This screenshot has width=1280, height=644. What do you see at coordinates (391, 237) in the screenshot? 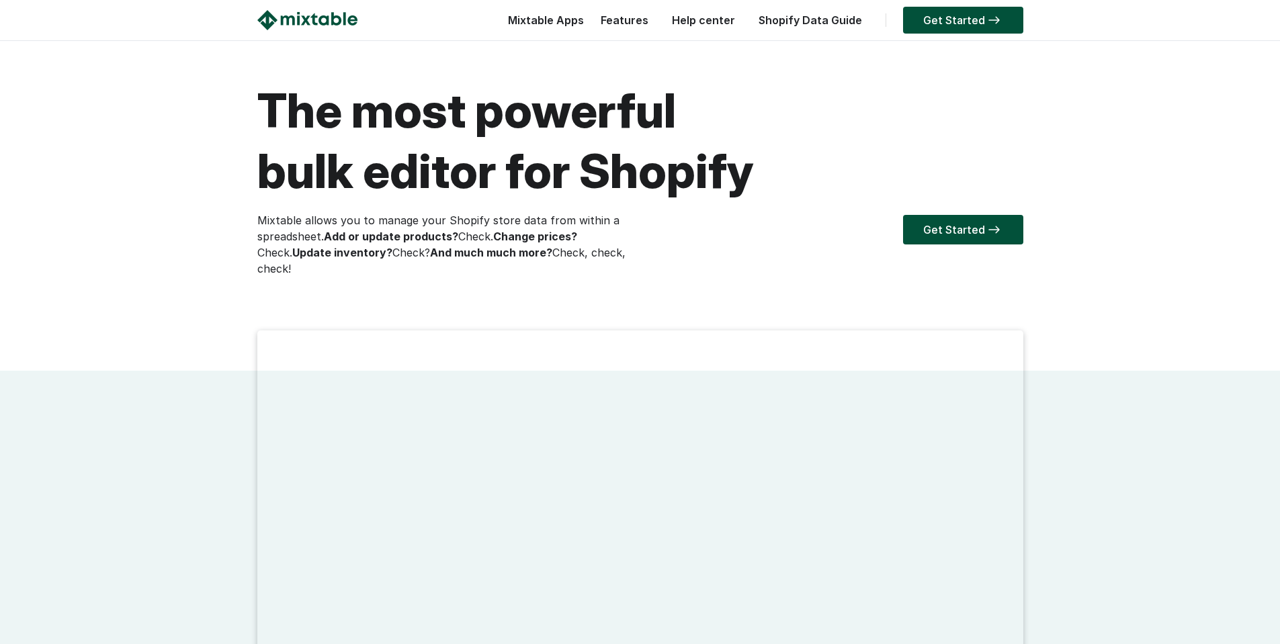
I see `strong: Add or update products?` at bounding box center [391, 237].